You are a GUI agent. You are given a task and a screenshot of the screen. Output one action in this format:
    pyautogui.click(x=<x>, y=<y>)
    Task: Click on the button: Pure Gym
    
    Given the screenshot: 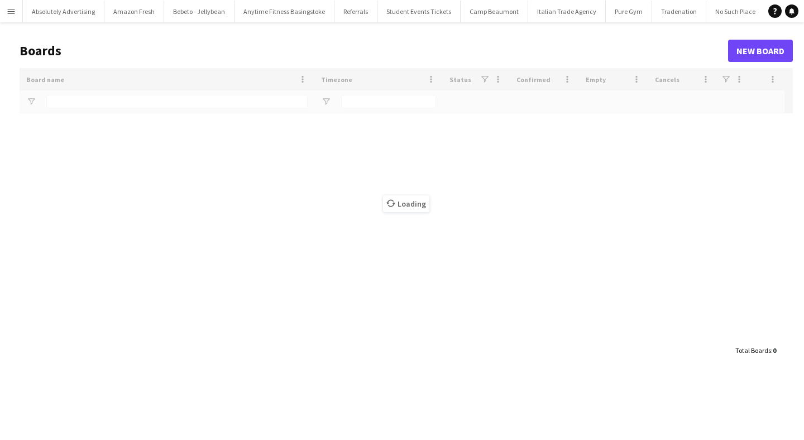 What is the action you would take?
    pyautogui.click(x=629, y=11)
    